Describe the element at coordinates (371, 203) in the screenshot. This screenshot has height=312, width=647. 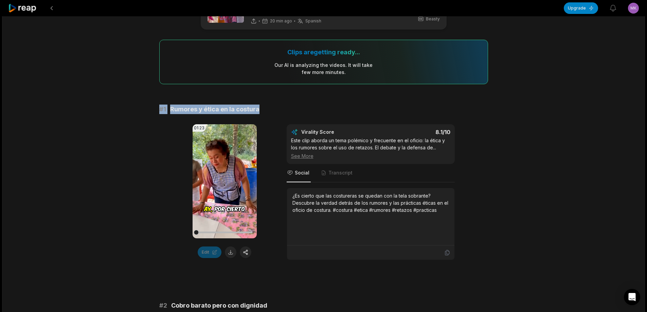
I see `div: ¿Es cierto que las costureras se quedan con la tela sobrante? Descubre la verdad detrás de los ru...` at that location.